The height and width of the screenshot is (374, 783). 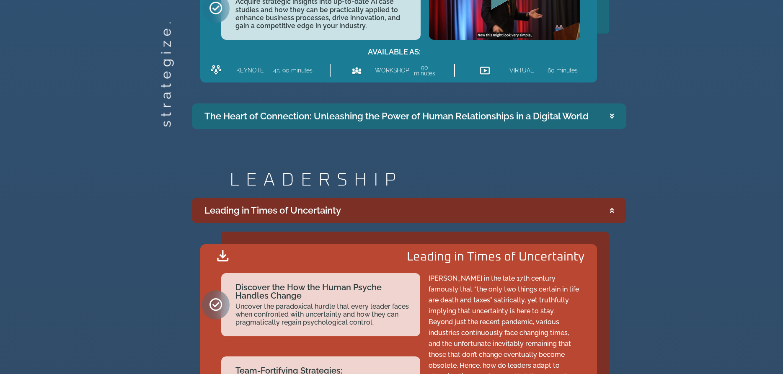 What do you see at coordinates (273, 210) in the screenshot?
I see `div: Leading in Times of Uncertainty` at bounding box center [273, 210].